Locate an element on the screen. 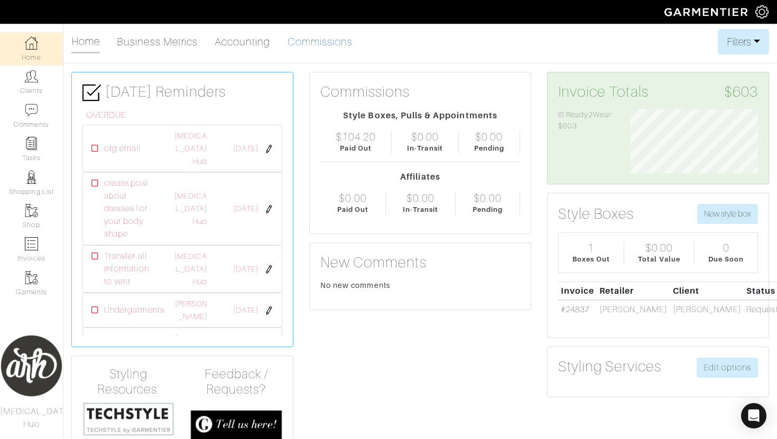 This screenshot has height=439, width=777. img: comment-icon-a0a6a9ef722e966f86d9cbdc48e553b5cf19dbc54f86b18d962a5391bc8f6eb6.png is located at coordinates (31, 110).